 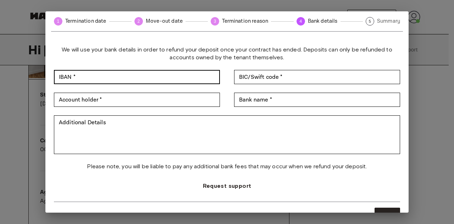 I want to click on button: Next, so click(x=387, y=215).